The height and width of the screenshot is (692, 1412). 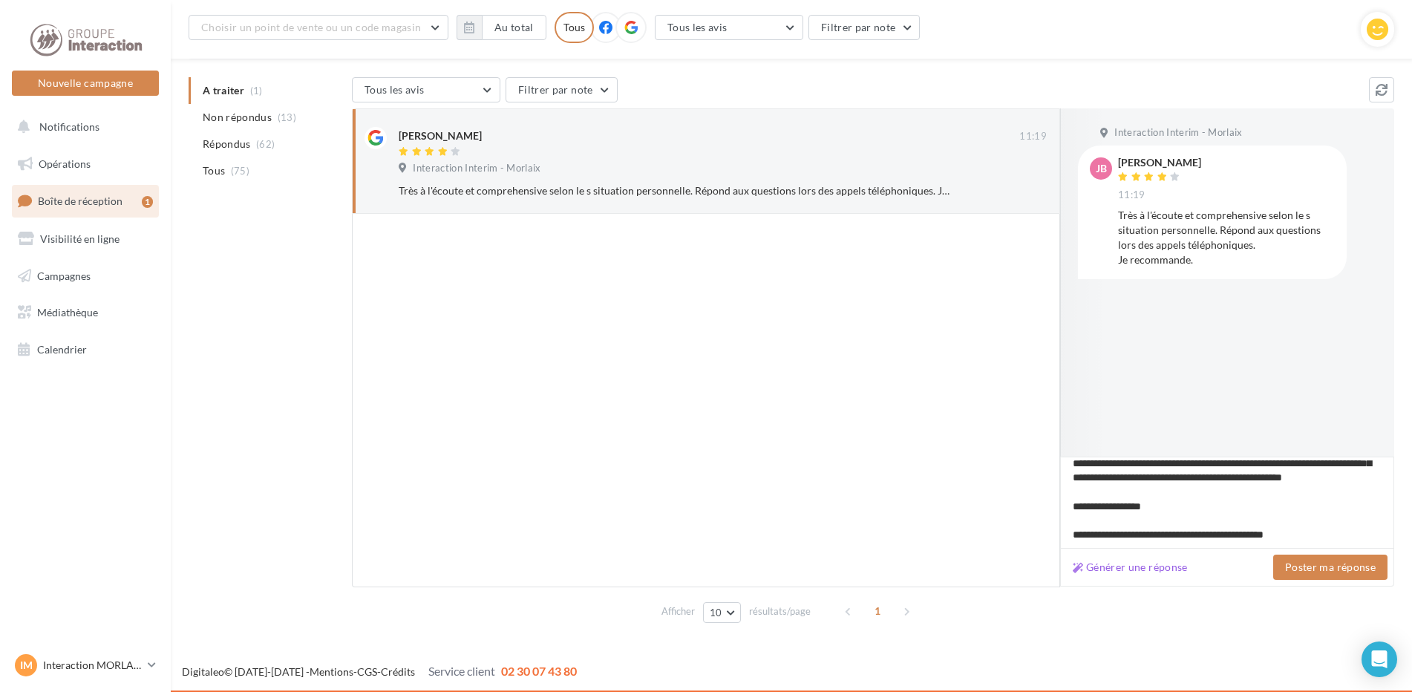 What do you see at coordinates (85, 83) in the screenshot?
I see `button: Nouvelle campagne` at bounding box center [85, 83].